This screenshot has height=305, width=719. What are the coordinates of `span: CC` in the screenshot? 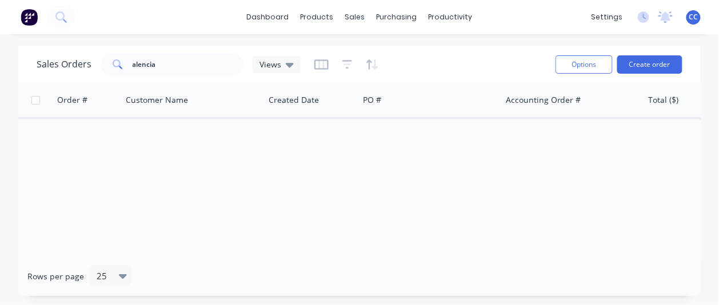 It's located at (694, 17).